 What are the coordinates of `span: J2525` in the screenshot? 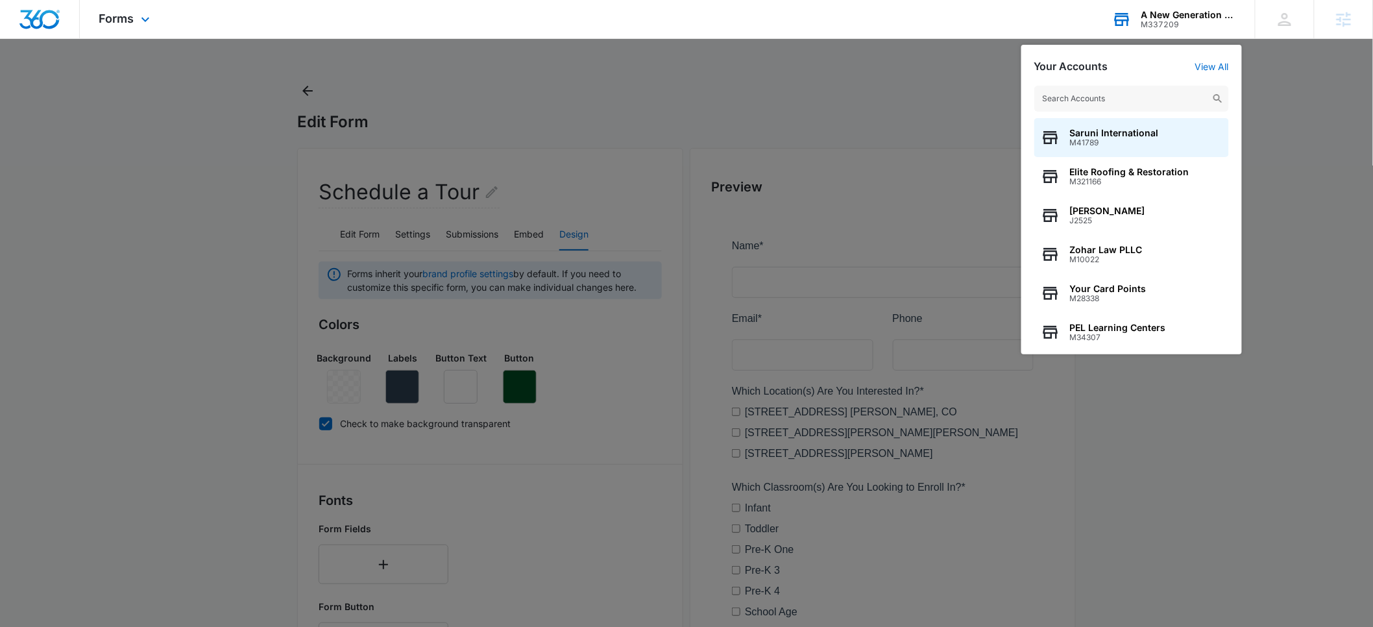 It's located at (1108, 221).